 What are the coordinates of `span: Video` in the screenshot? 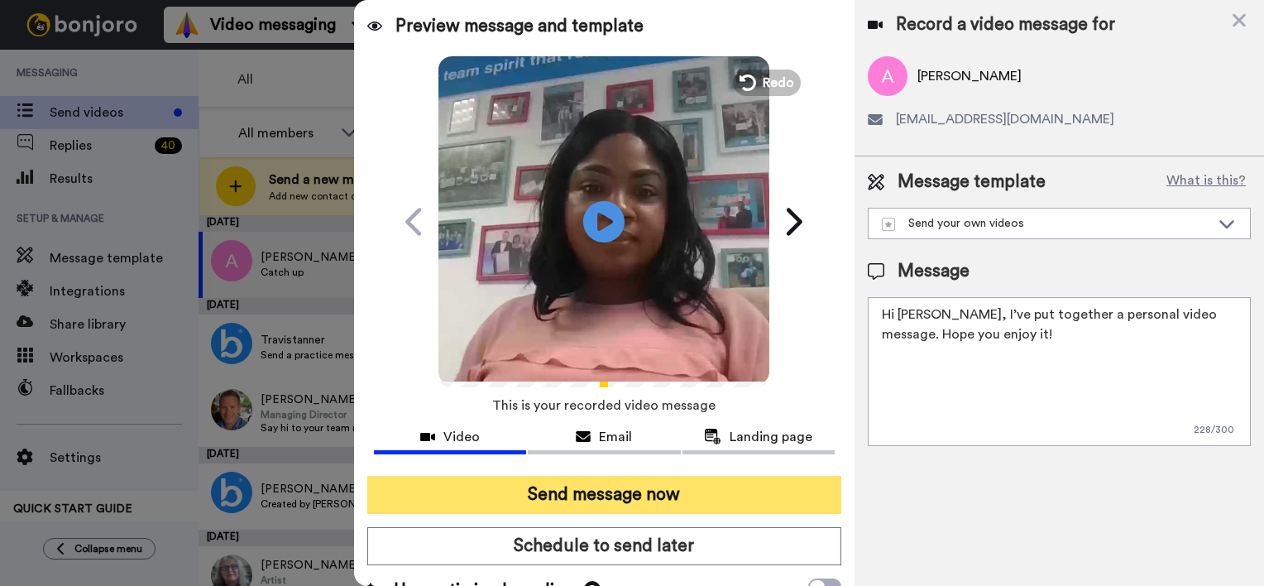 It's located at (462, 437).